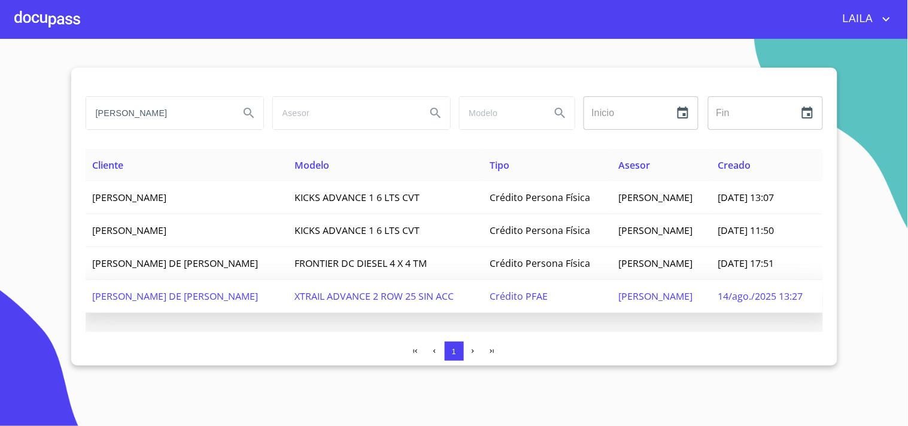 This screenshot has width=908, height=426. I want to click on span: 14/ago./2025 13:27, so click(761, 296).